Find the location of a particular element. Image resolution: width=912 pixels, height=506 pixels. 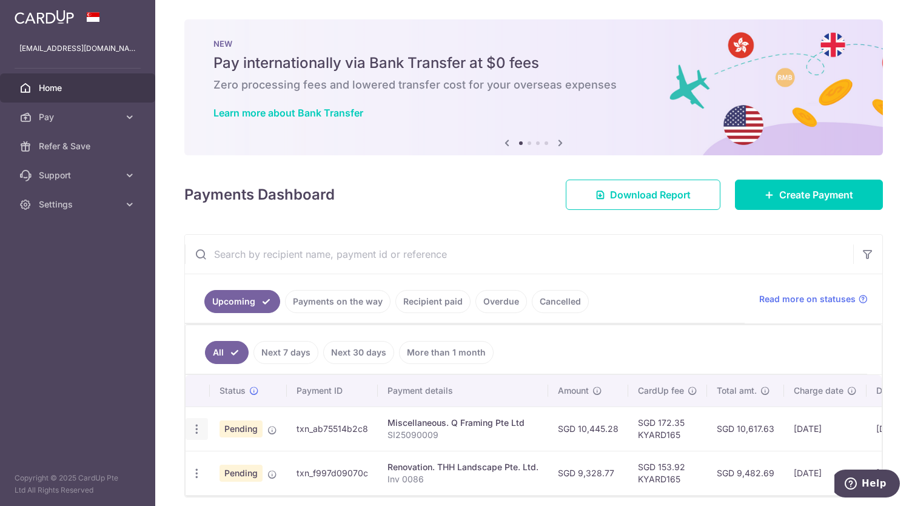

a: All is located at coordinates (227, 352).